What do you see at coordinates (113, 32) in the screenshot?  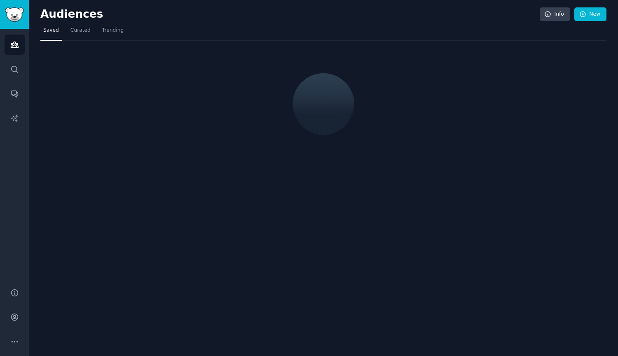 I see `a: Trending` at bounding box center [113, 32].